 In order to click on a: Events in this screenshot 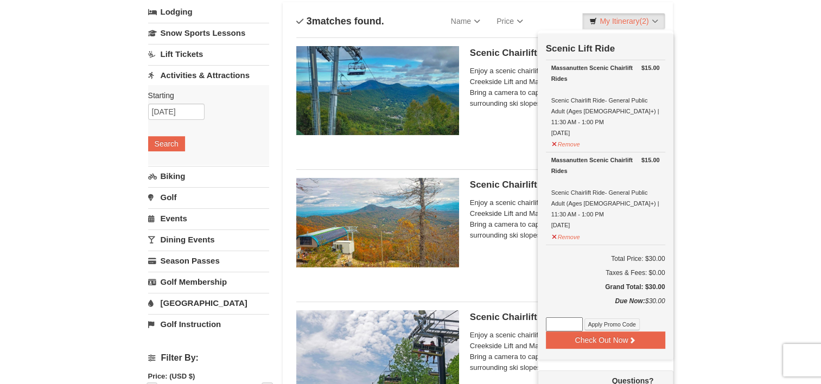, I will do `click(208, 218)`.